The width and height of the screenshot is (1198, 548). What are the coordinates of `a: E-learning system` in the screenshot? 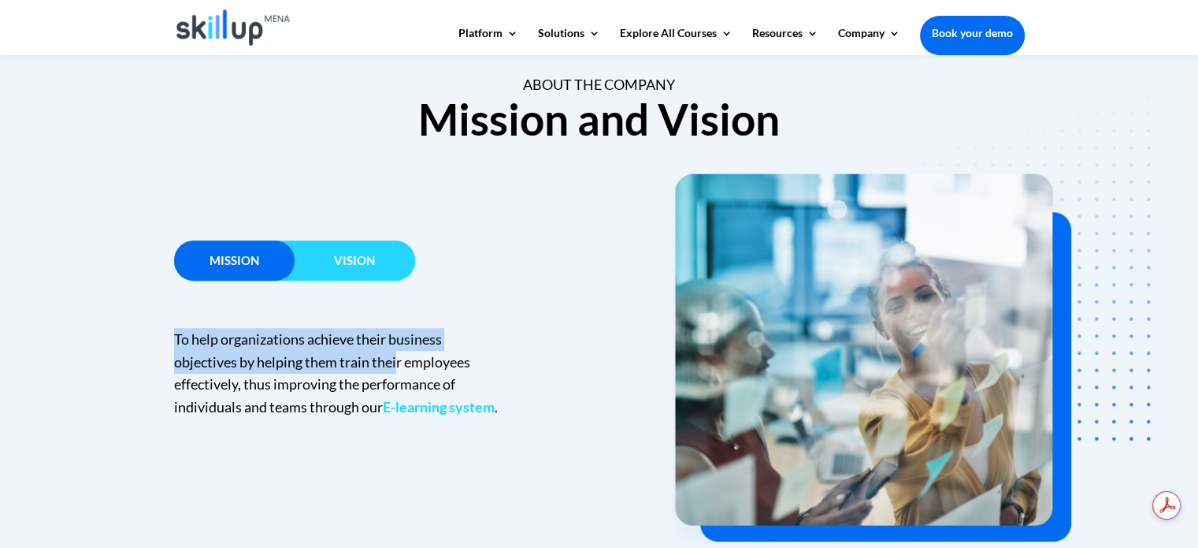 It's located at (439, 407).